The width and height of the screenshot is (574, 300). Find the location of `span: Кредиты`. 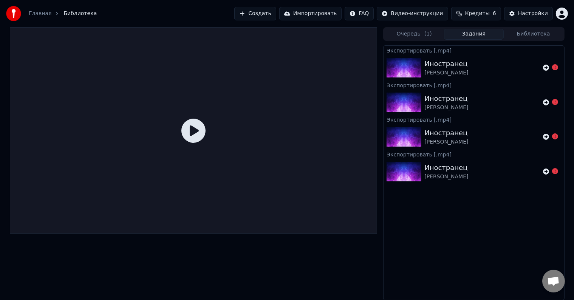

span: Кредиты is located at coordinates (477, 14).